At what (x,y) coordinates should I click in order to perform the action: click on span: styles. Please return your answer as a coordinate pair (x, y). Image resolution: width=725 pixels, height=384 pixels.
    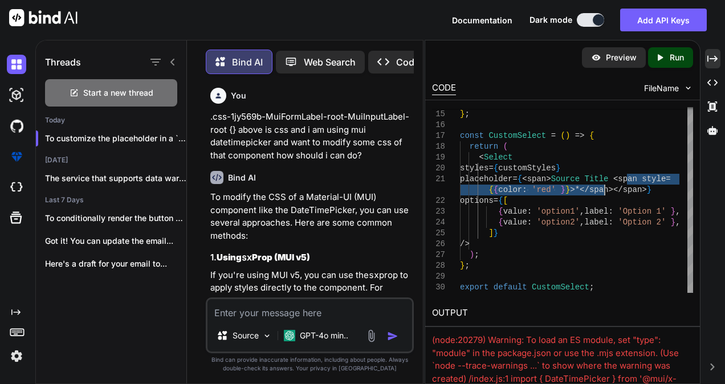
    Looking at the image, I should click on (474, 168).